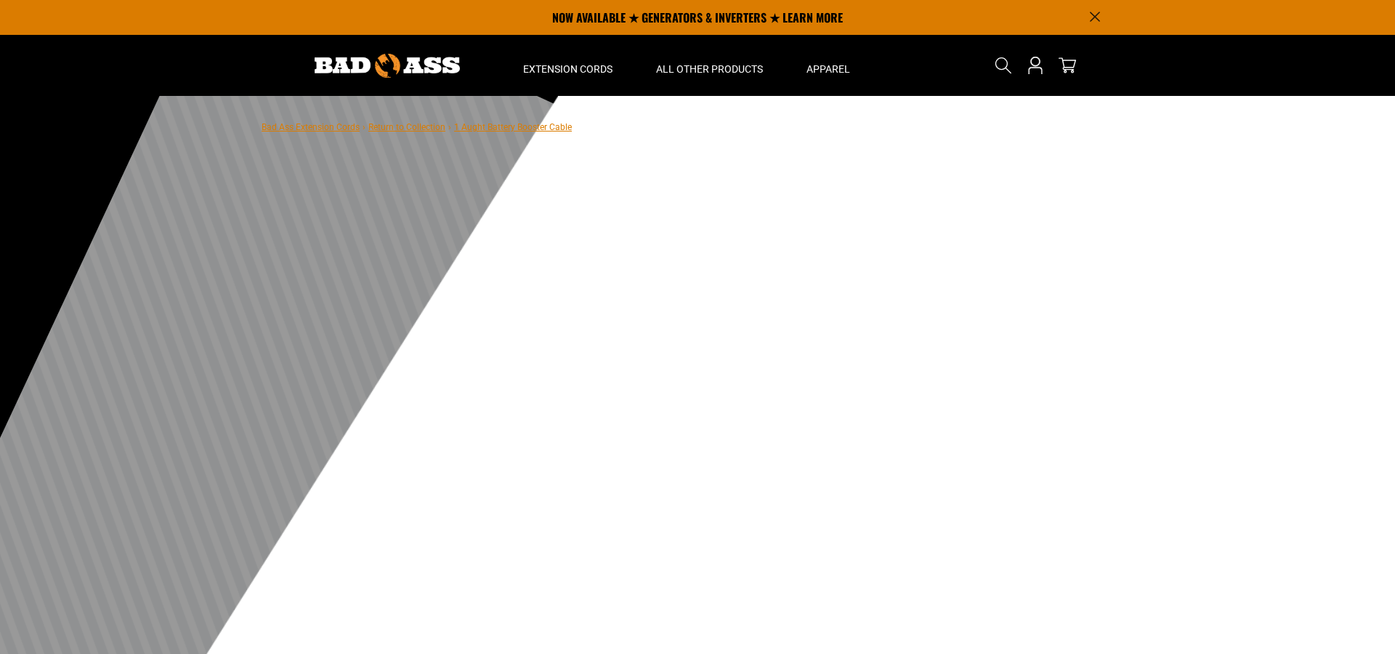  I want to click on span: Extension Cords, so click(567, 69).